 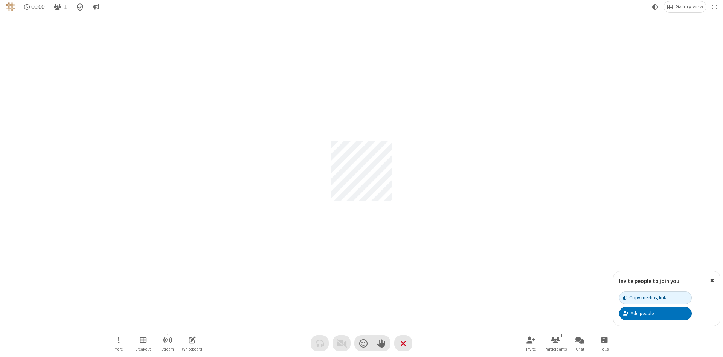 I want to click on button: Audio problem - check your Internet connection or call by phone, so click(x=320, y=343).